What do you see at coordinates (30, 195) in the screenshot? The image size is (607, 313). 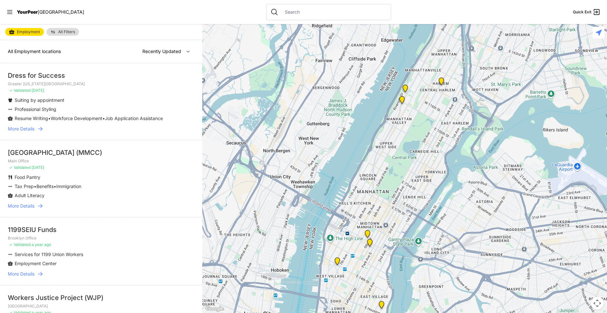 I see `span: Adult Literacy` at bounding box center [30, 195].